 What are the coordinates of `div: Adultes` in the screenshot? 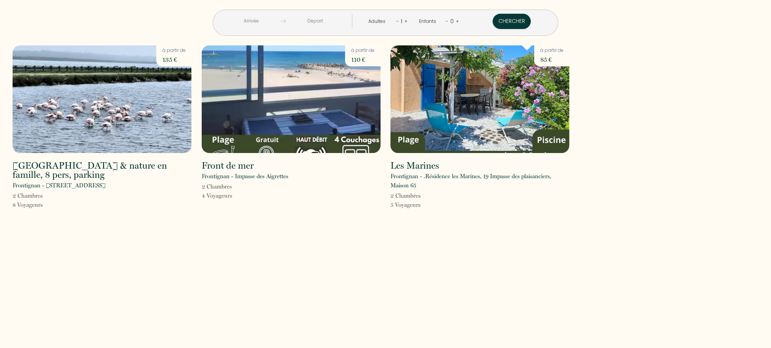 It's located at (378, 21).